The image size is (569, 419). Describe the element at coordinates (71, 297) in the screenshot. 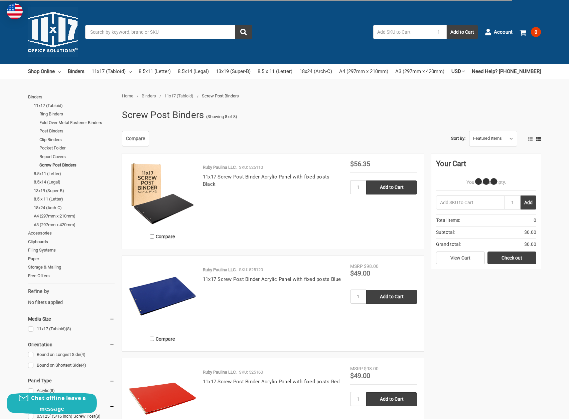

I see `div: No filters applied` at that location.